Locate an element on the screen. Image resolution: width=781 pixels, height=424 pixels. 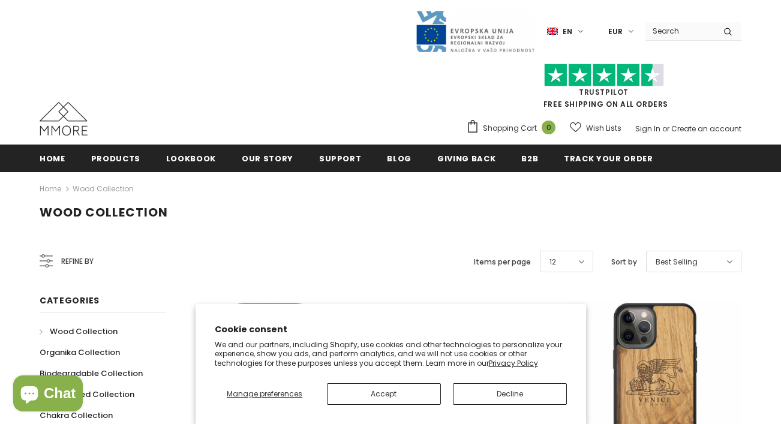
a: Lookbook is located at coordinates (191, 158).